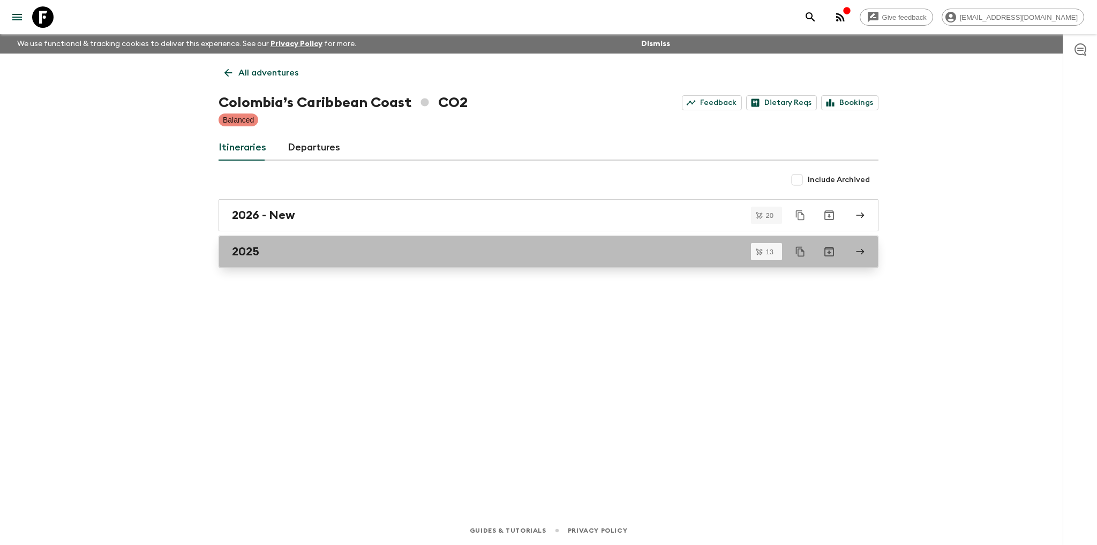 The image size is (1097, 545). Describe the element at coordinates (904, 17) in the screenshot. I see `span: Give feedback` at that location.